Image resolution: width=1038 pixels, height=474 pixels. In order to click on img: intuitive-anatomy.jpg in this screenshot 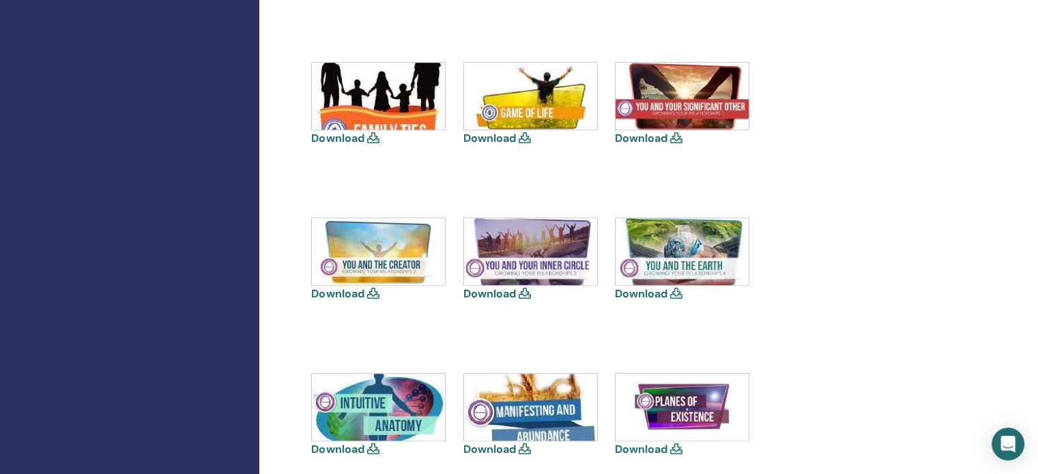, I will do `click(378, 408)`.